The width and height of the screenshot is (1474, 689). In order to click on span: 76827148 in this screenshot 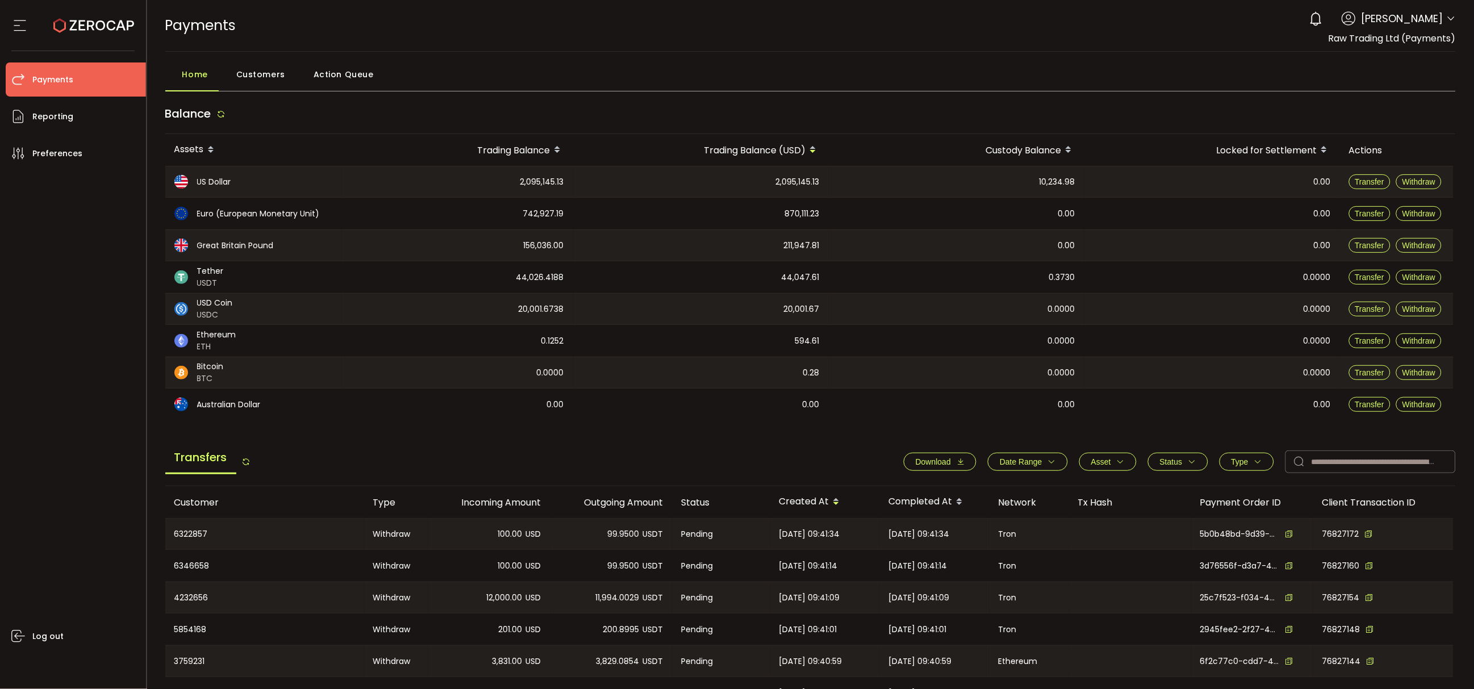, I will do `click(1341, 629)`.